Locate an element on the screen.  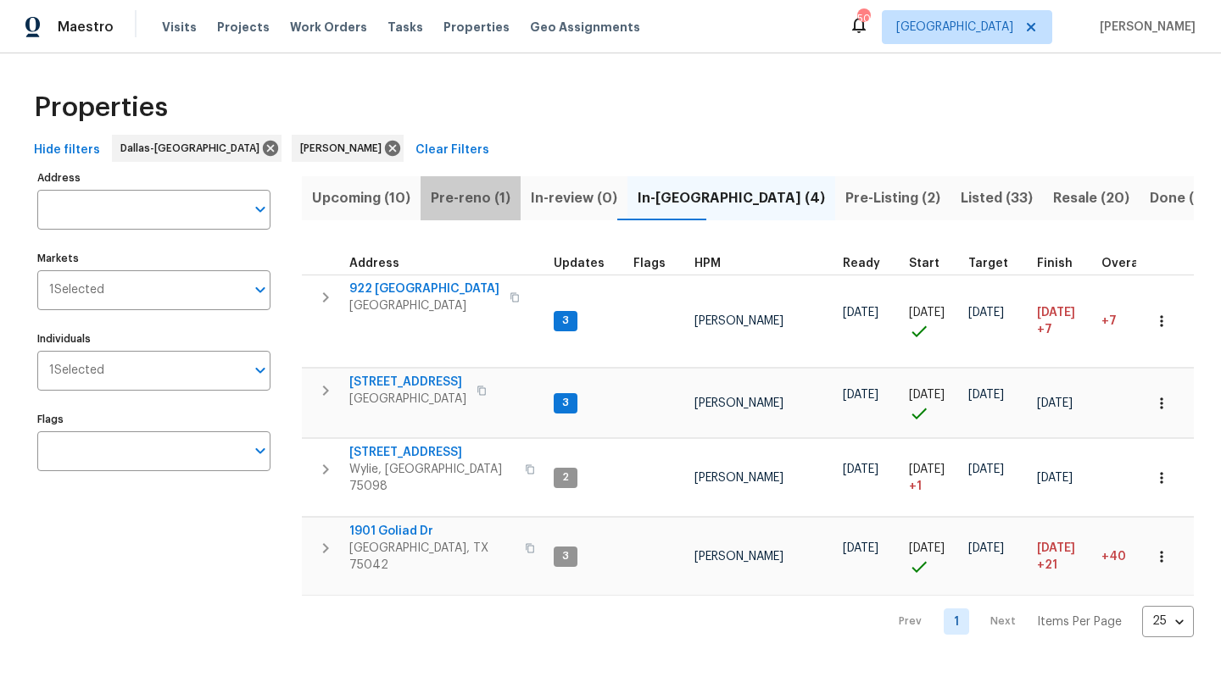
span: Overall is located at coordinates (1123, 264).